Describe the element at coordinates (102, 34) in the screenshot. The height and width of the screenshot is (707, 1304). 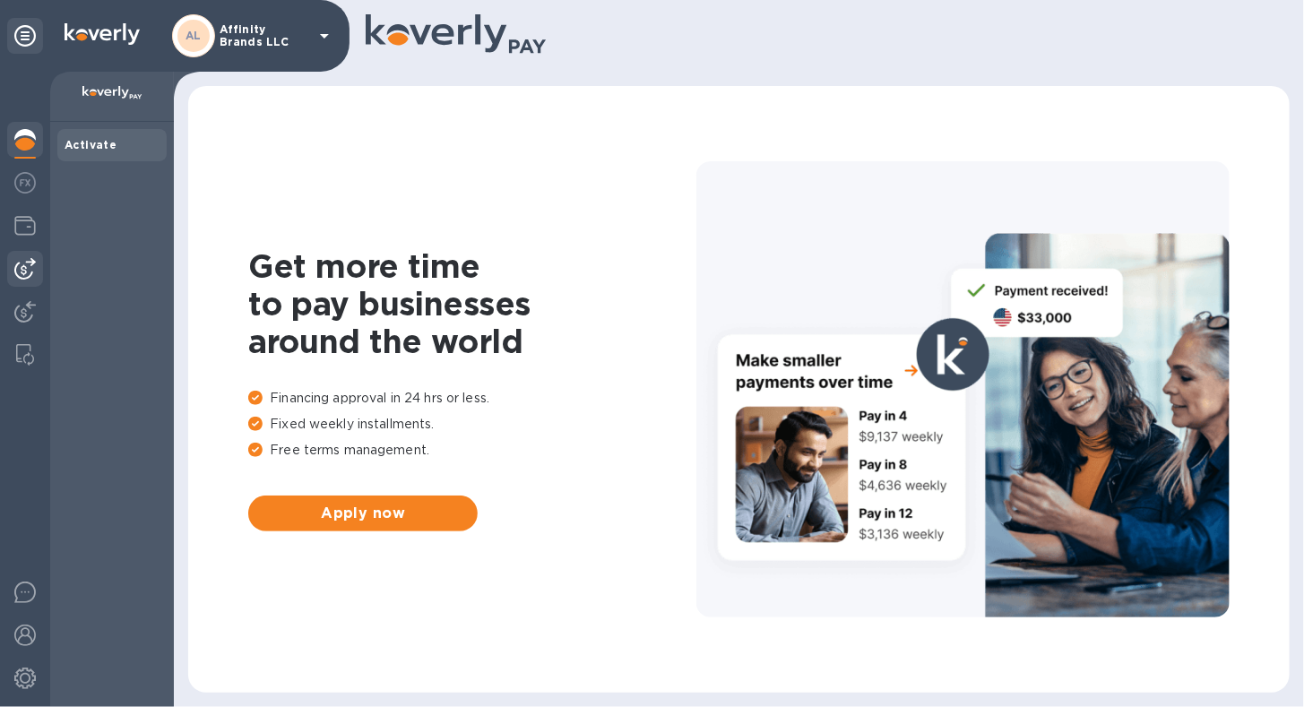
I see `img: Logo` at that location.